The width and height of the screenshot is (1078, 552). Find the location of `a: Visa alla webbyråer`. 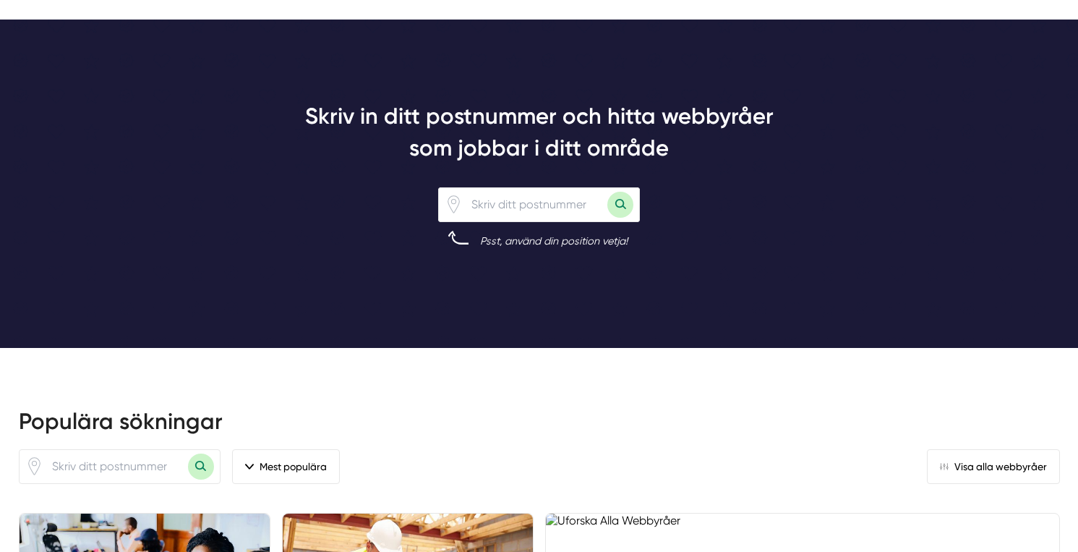

a: Visa alla webbyråer is located at coordinates (993, 466).